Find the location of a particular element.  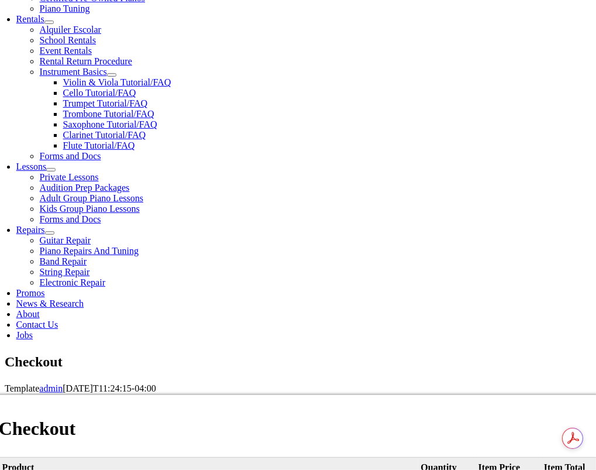

a: Lessons is located at coordinates (32, 166).